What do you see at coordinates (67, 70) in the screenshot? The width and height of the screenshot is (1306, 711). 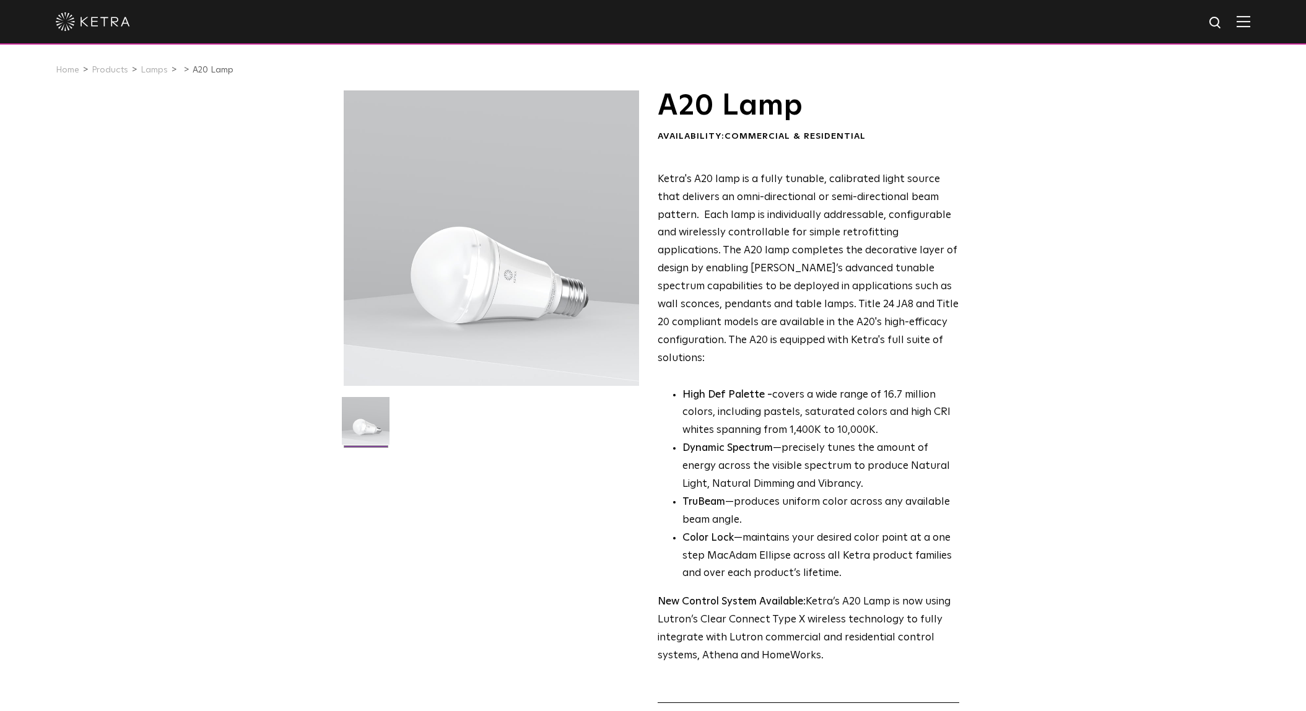 I see `a: Home` at bounding box center [67, 70].